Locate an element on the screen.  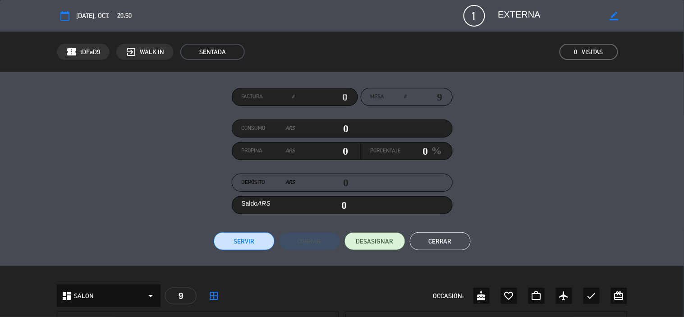
i: border_all is located at coordinates (214, 296).